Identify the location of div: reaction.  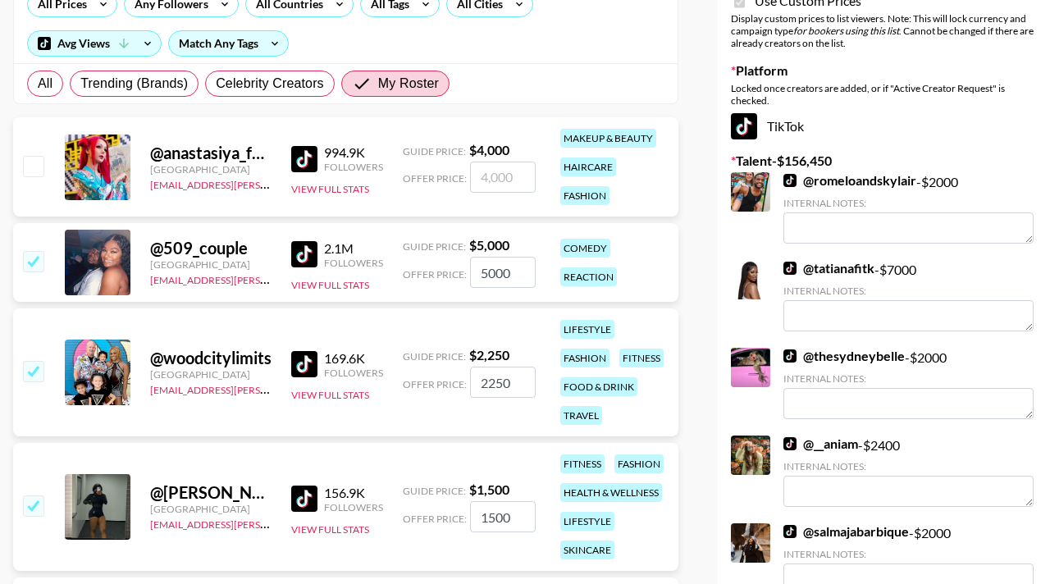
(588, 277).